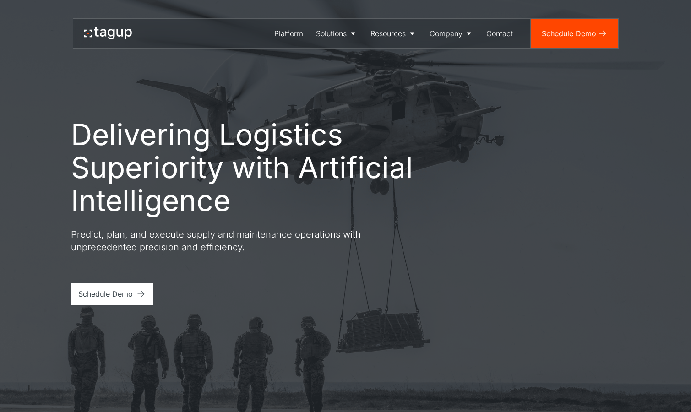 The width and height of the screenshot is (691, 412). I want to click on a: Platform, so click(289, 33).